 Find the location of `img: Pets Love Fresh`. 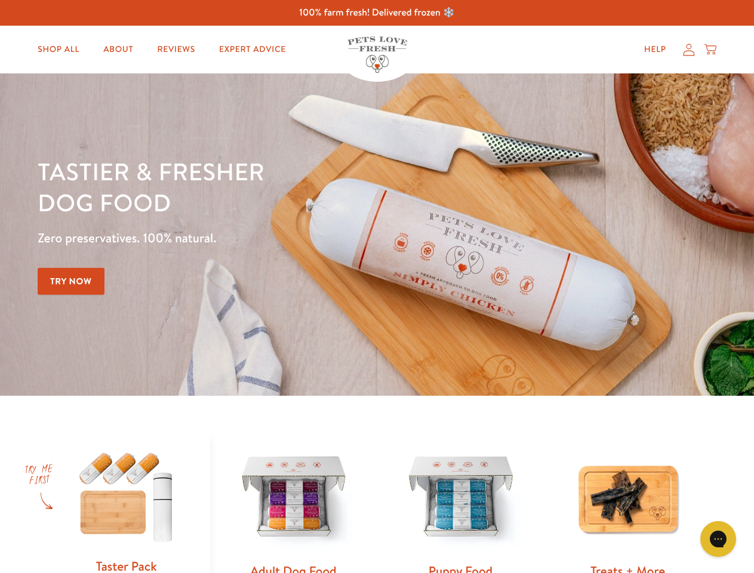

img: Pets Love Fresh is located at coordinates (378, 54).